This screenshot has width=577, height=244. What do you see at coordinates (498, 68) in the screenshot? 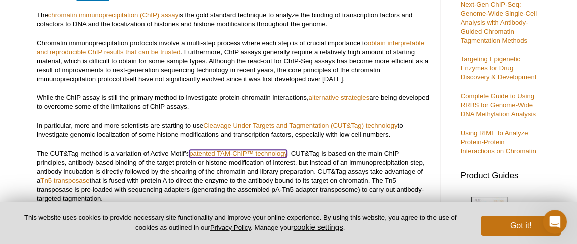
I see `a: Targeting Epigenetic Enzymes for Drug Discovery & Development` at bounding box center [498, 68].